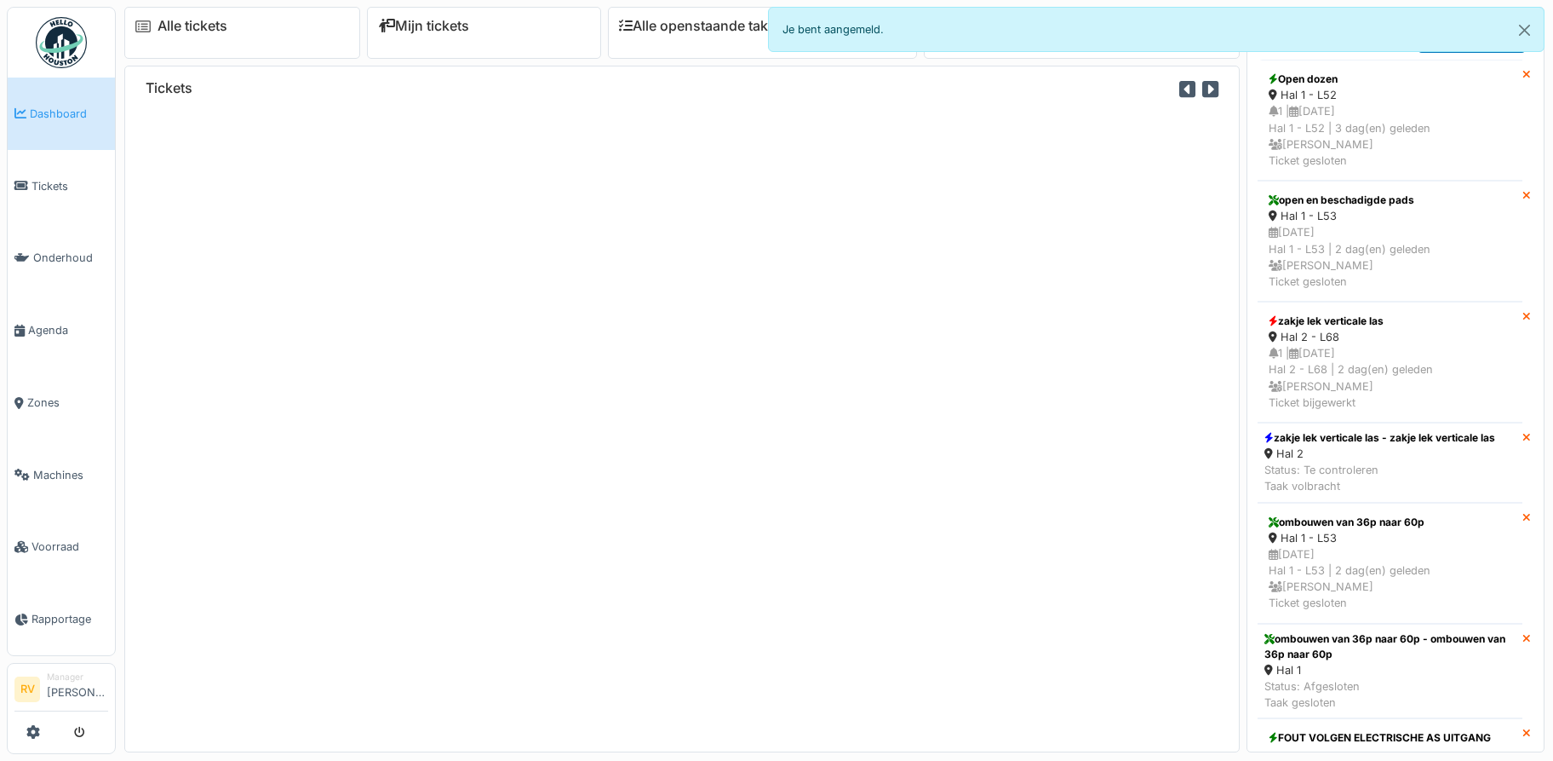 This screenshot has width=1553, height=761. Describe the element at coordinates (1390, 522) in the screenshot. I see `div: ombouwen van 36p naar 60p` at that location.